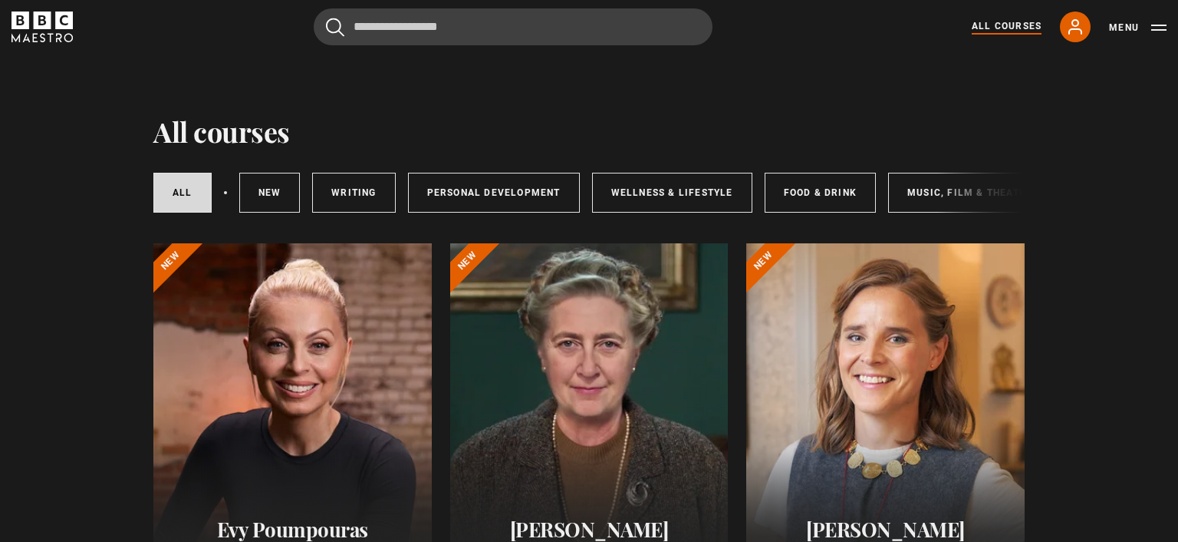 The image size is (1178, 542). What do you see at coordinates (354, 193) in the screenshot?
I see `a: Writing` at bounding box center [354, 193].